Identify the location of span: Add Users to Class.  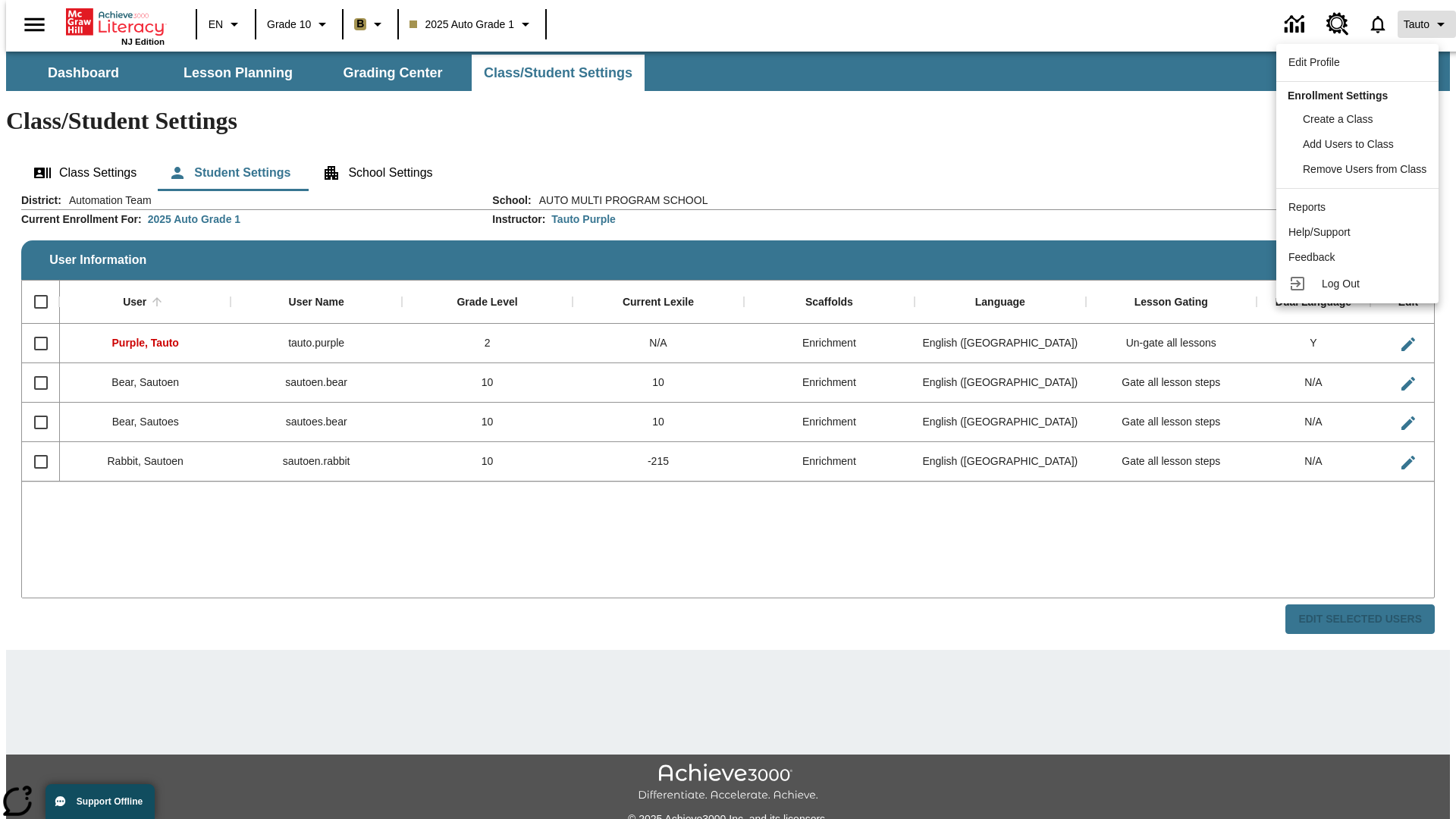
(1348, 144).